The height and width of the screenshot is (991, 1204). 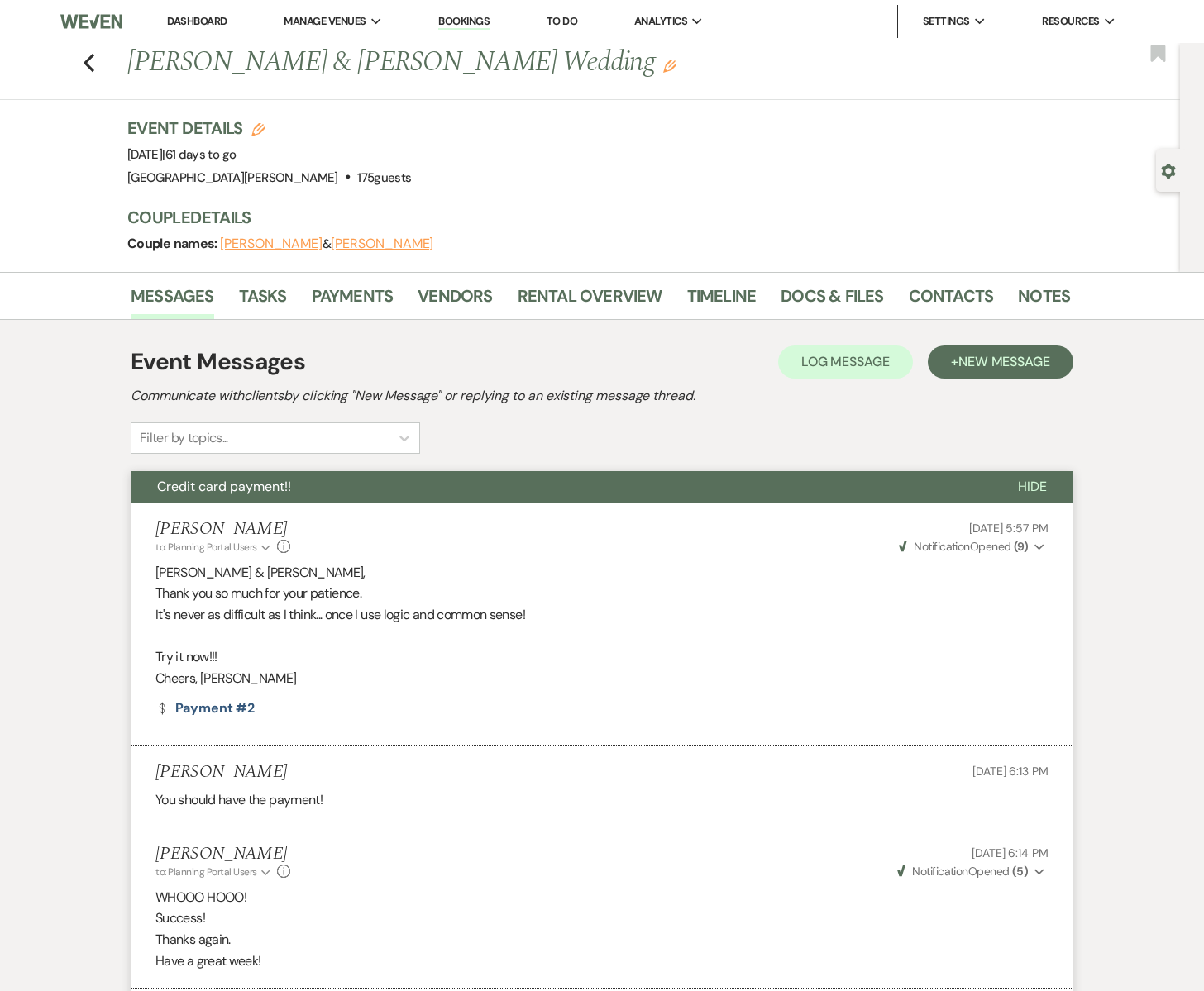 What do you see at coordinates (845, 362) in the screenshot?
I see `button: Log Message` at bounding box center [845, 362].